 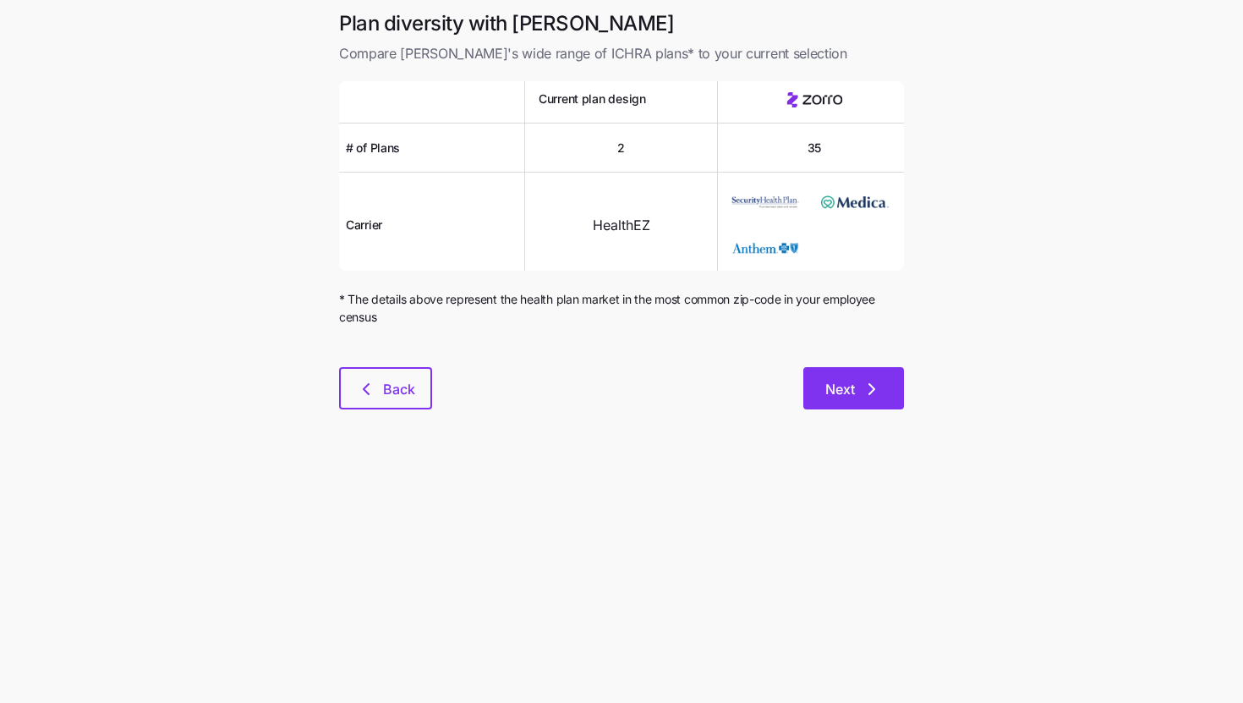 What do you see at coordinates (621, 148) in the screenshot?
I see `span: 2` at bounding box center [621, 148].